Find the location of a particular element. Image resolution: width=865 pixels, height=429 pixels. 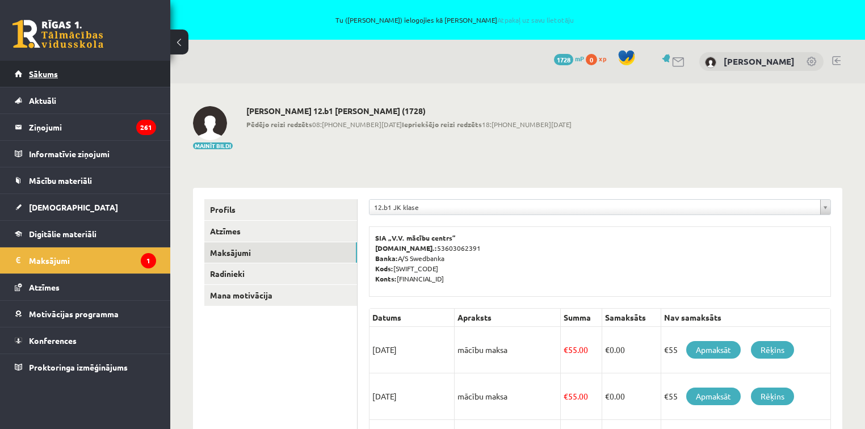

legend: Informatīvie ziņojumi is located at coordinates (92, 154).